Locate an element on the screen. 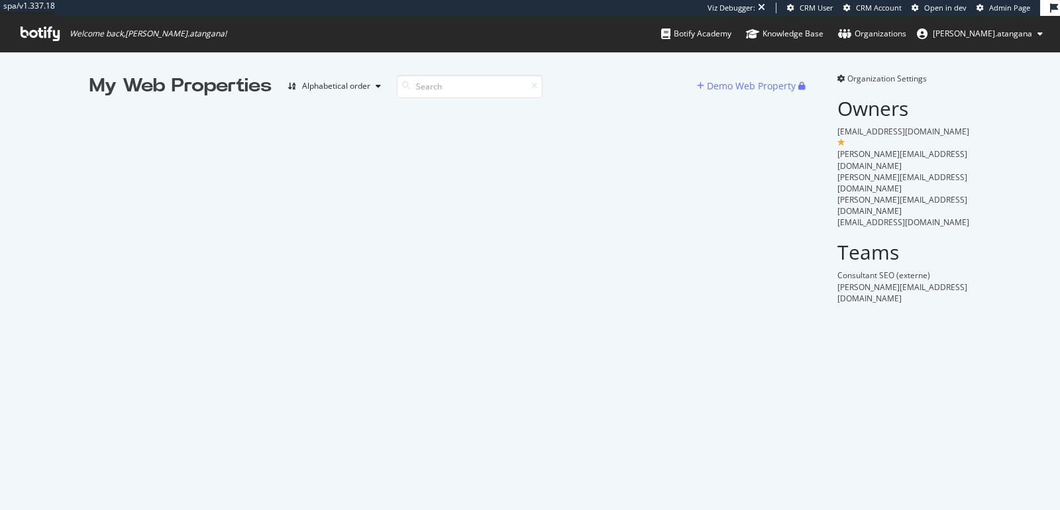 The width and height of the screenshot is (1060, 510). span: Admin Page is located at coordinates (1009, 7).